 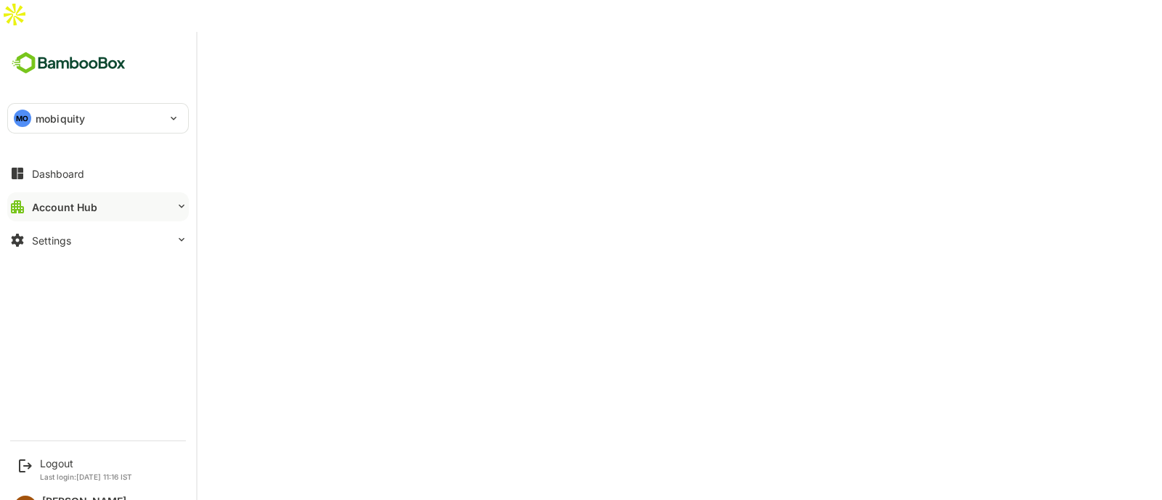 I want to click on div: MOmobiquity, so click(x=98, y=118).